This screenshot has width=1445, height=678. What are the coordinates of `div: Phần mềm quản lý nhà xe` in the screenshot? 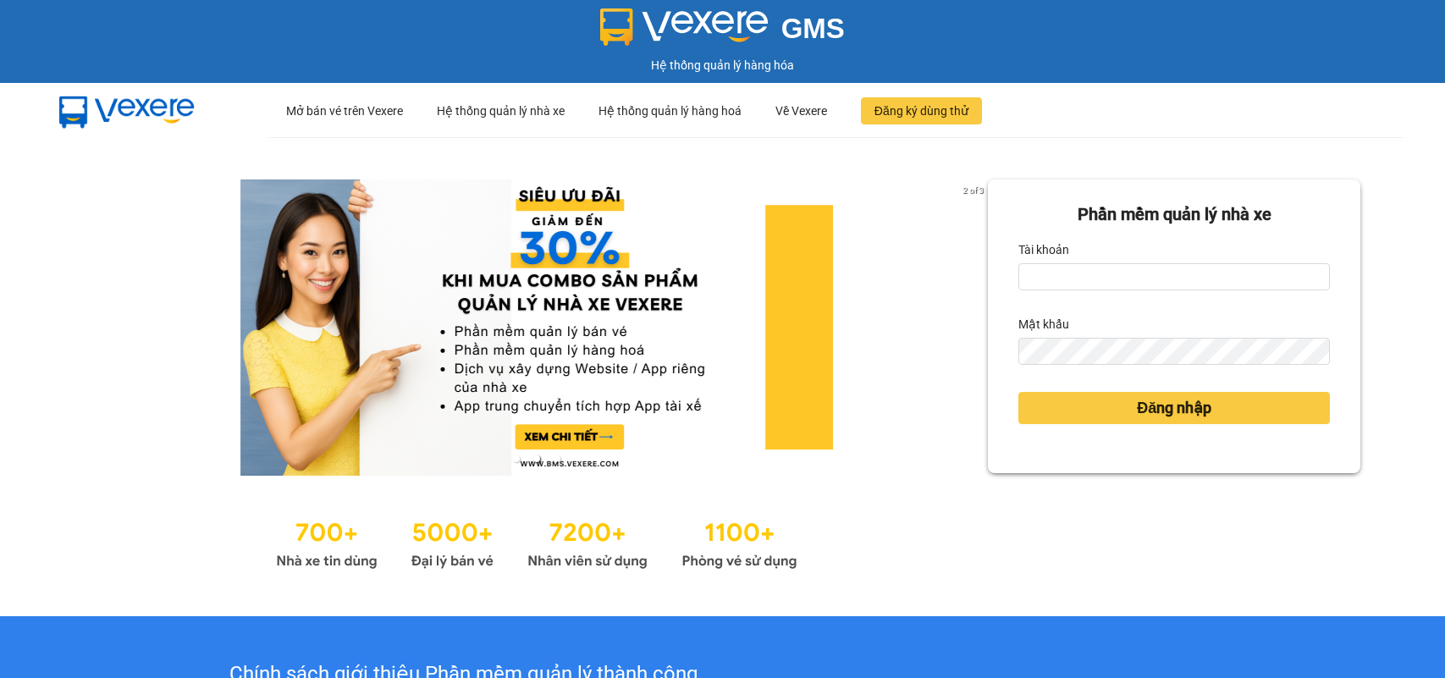 It's located at (1174, 214).